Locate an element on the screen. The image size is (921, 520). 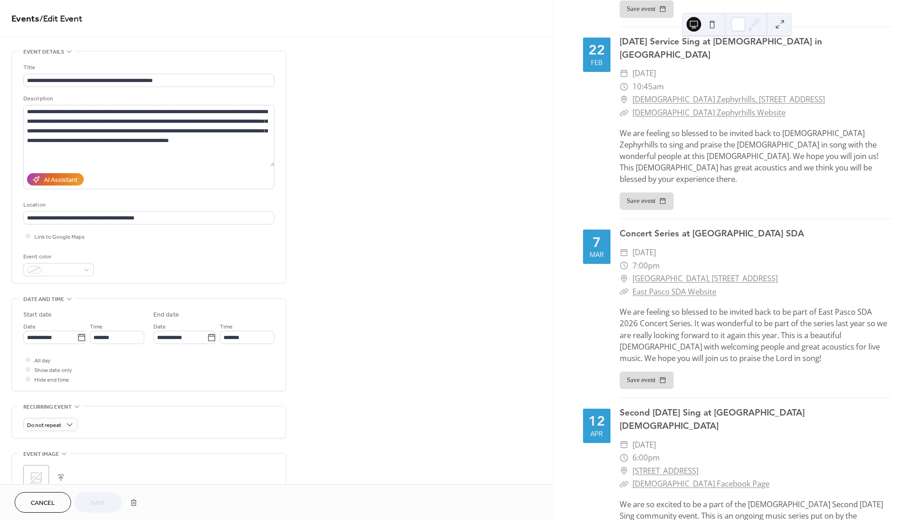
span: Event image is located at coordinates (41, 454).